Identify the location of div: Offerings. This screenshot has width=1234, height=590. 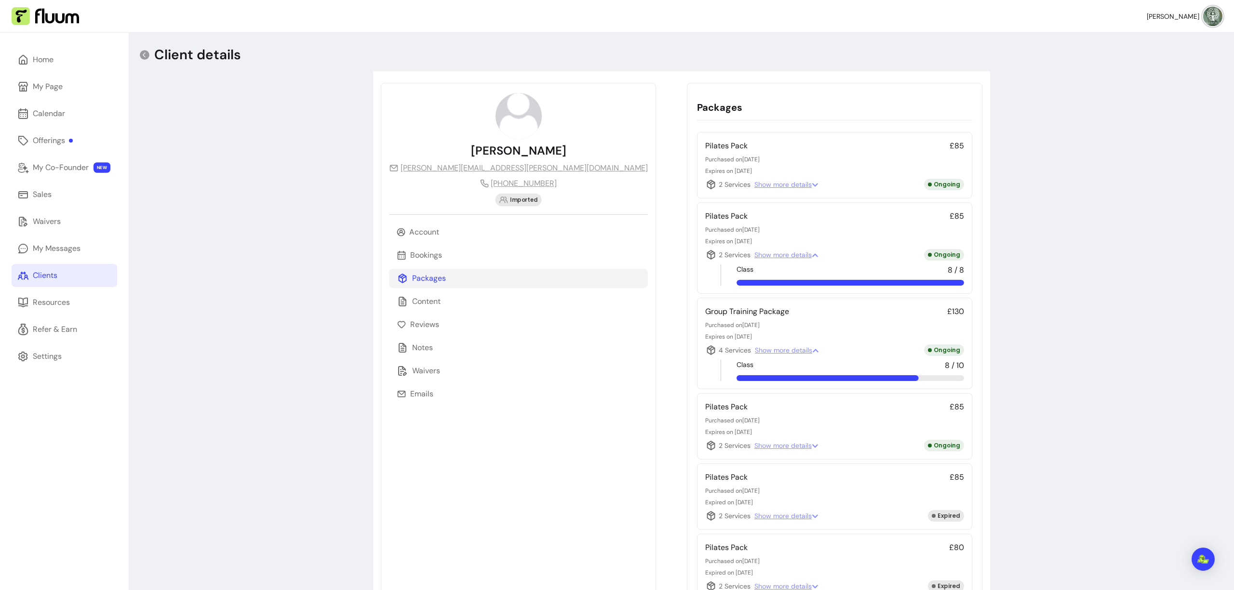
(53, 141).